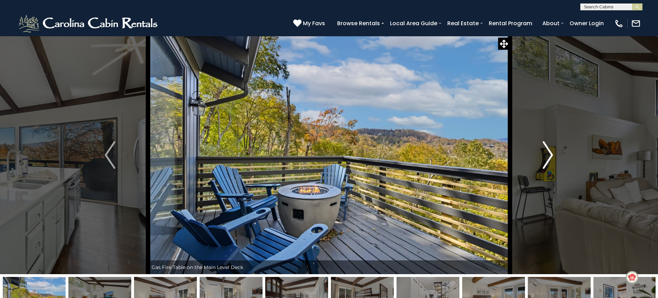 The width and height of the screenshot is (658, 298). Describe the element at coordinates (310, 23) in the screenshot. I see `a: My Favs` at that location.